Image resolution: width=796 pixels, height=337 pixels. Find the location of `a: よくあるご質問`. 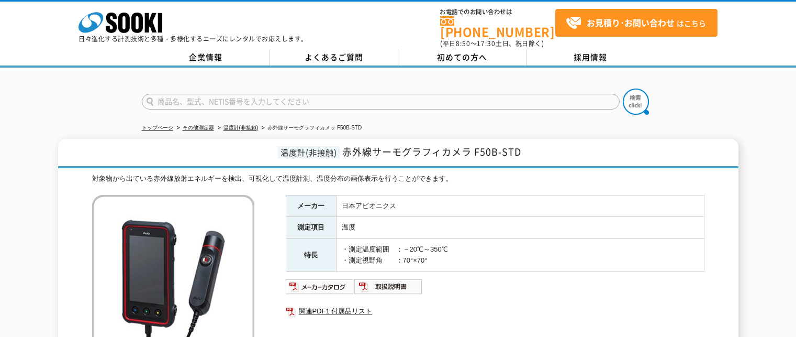

a: よくあるご質問 is located at coordinates (334, 58).